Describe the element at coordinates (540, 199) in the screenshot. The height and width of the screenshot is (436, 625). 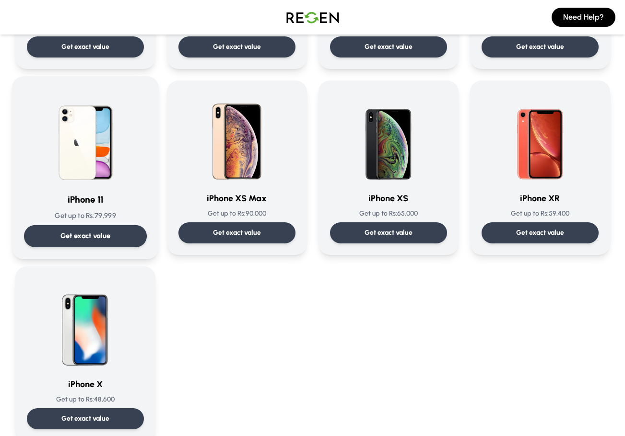
I see `h3: iPhone XR` at that location.